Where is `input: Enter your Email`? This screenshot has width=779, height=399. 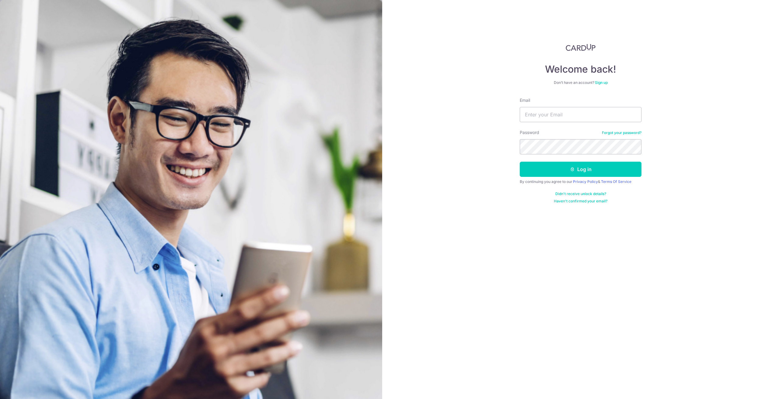 input: Enter your Email is located at coordinates (580, 115).